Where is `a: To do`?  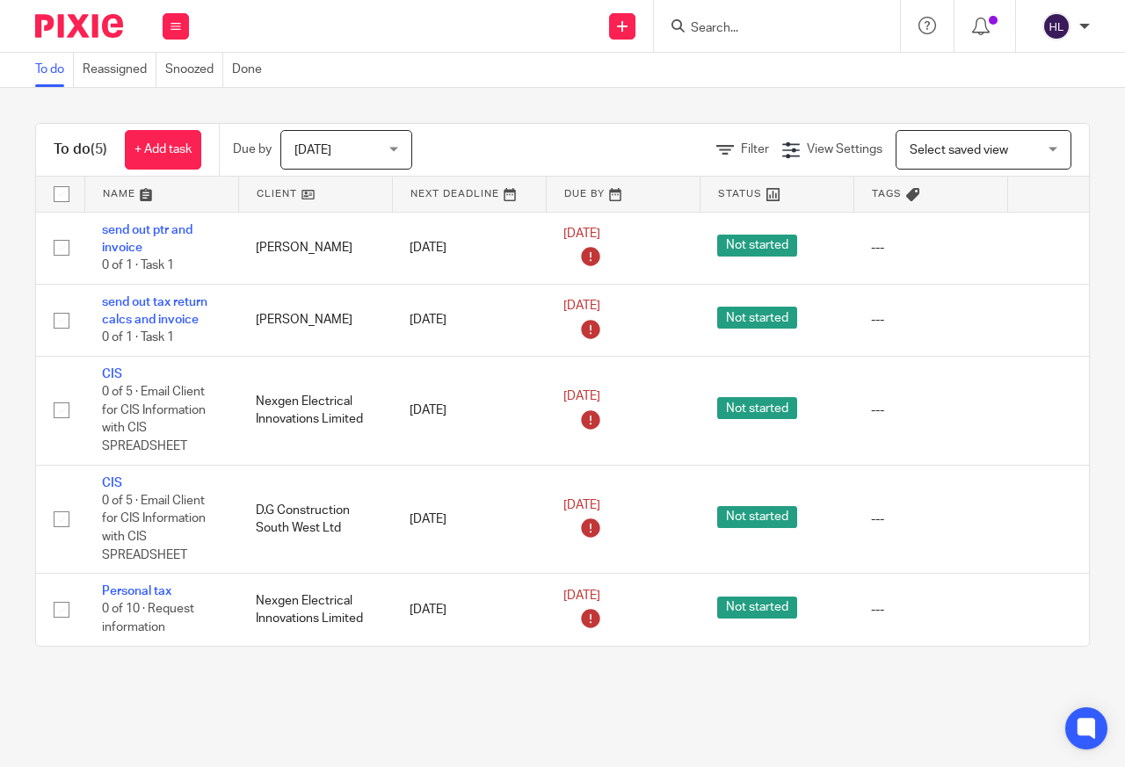
a: To do is located at coordinates (54, 69).